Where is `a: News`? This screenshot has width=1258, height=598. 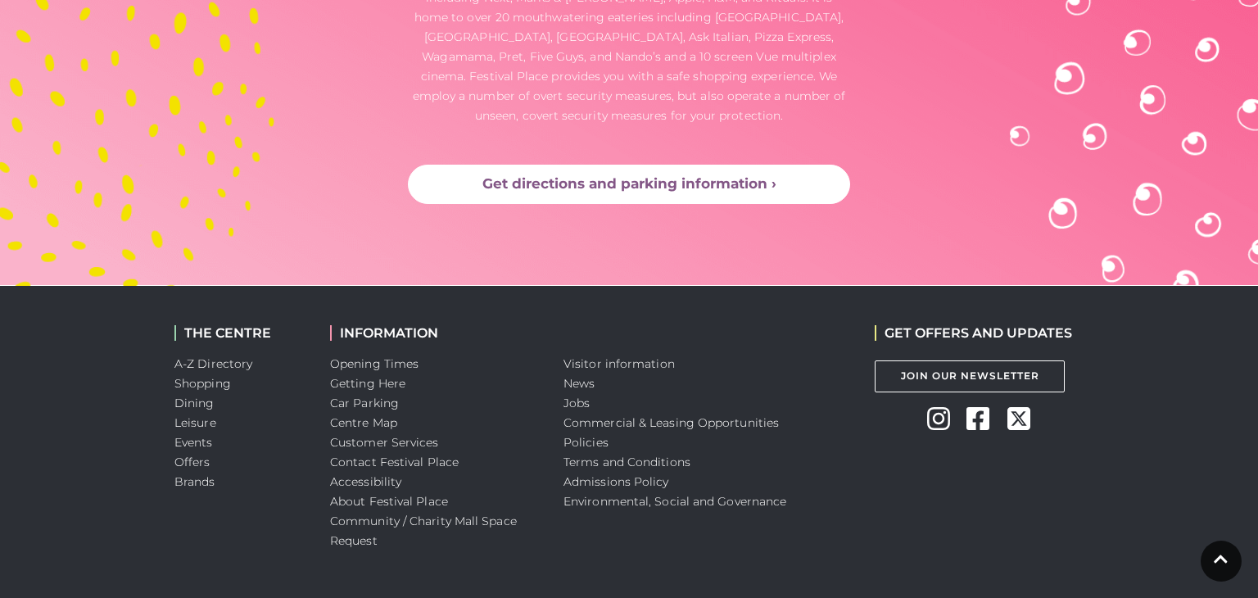
a: News is located at coordinates (579, 383).